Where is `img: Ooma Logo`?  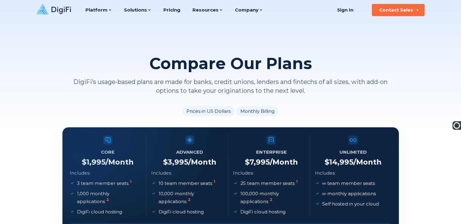
img: Ooma Logo is located at coordinates (457, 125).